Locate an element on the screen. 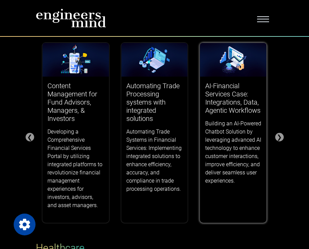 The image size is (309, 249). a: AI-Financial Services Case: Integrations, Data, Agentic WorkflowsBuilding an AI-Powered Chatbot S... is located at coordinates (233, 116).